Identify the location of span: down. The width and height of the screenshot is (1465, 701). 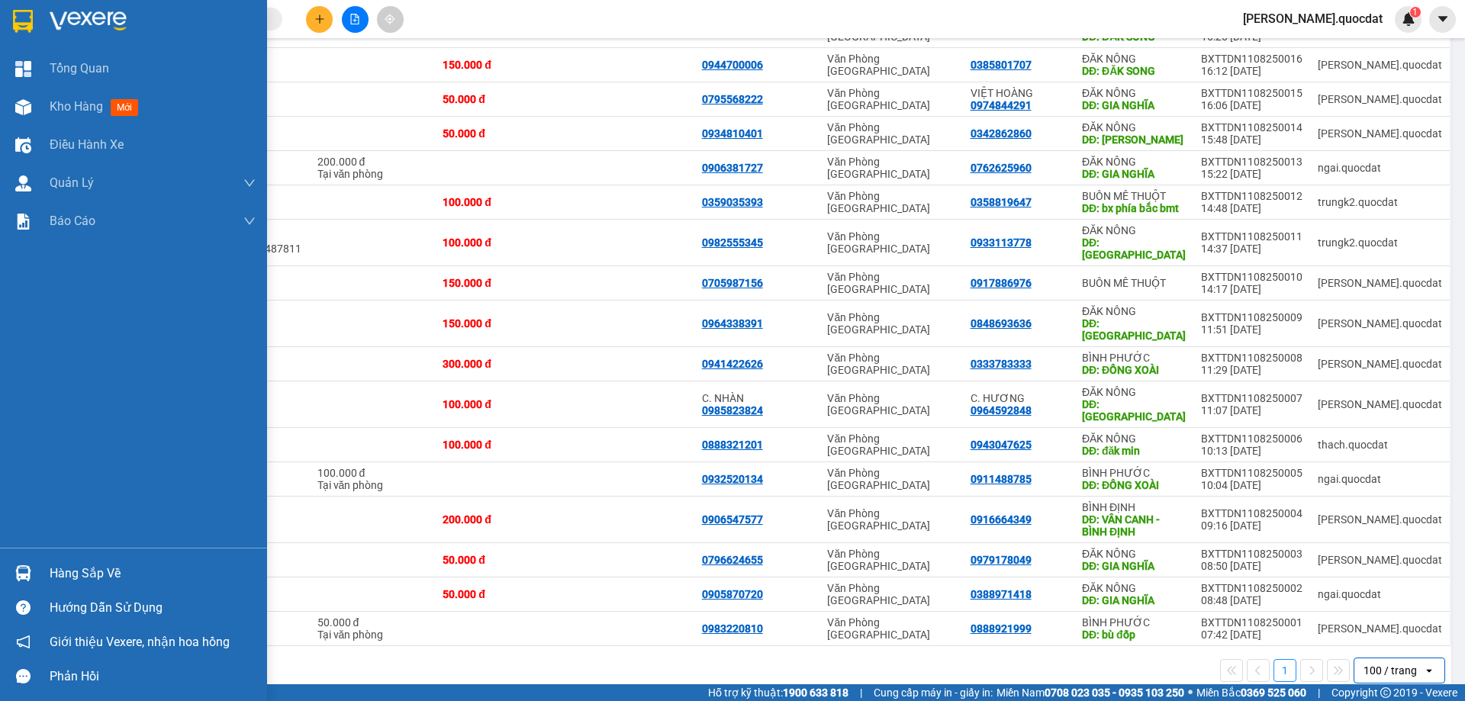
(249, 183).